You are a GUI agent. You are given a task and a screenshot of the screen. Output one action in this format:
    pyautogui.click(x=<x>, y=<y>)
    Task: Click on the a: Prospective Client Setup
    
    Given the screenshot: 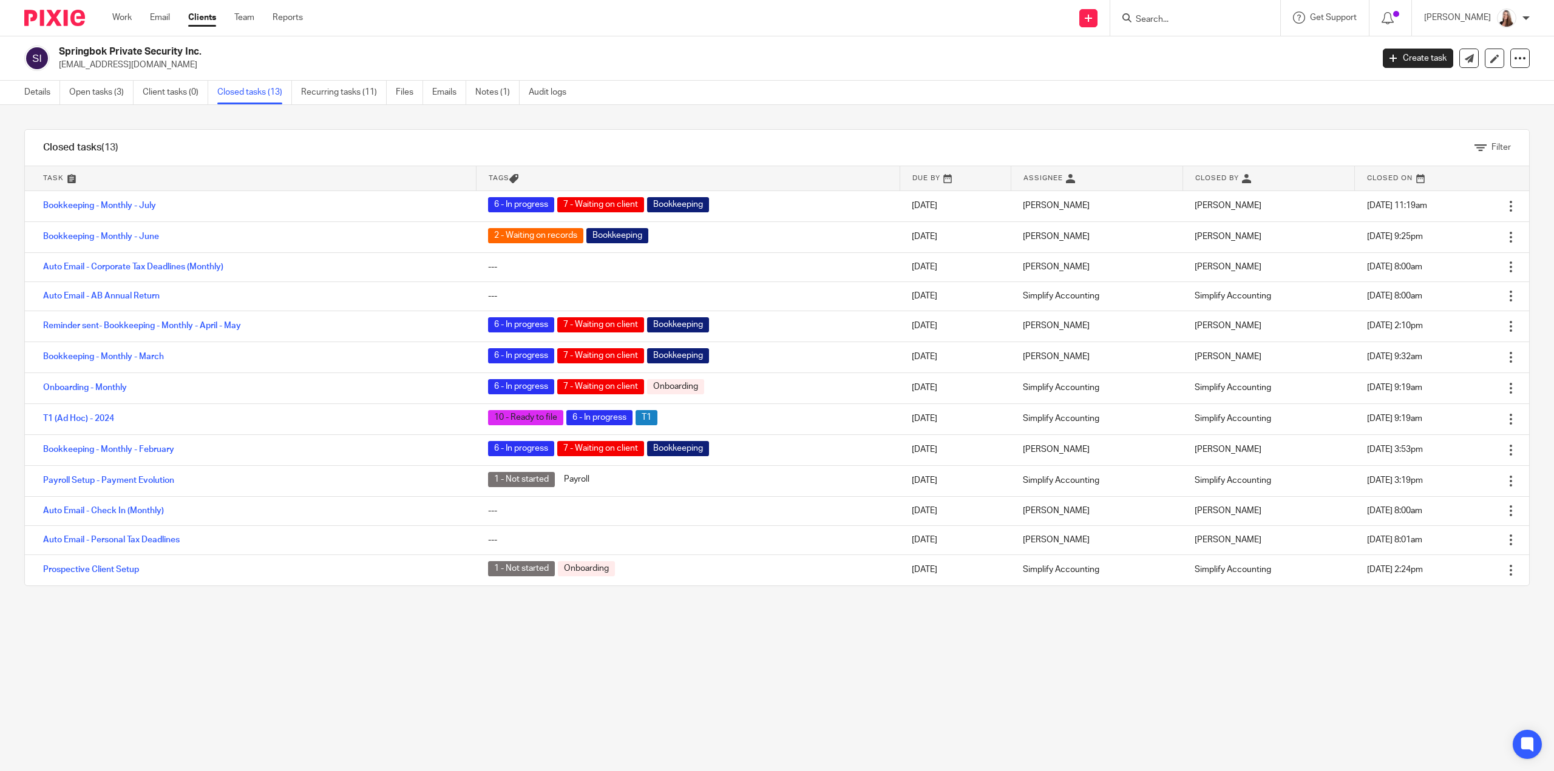 What is the action you would take?
    pyautogui.click(x=91, y=570)
    